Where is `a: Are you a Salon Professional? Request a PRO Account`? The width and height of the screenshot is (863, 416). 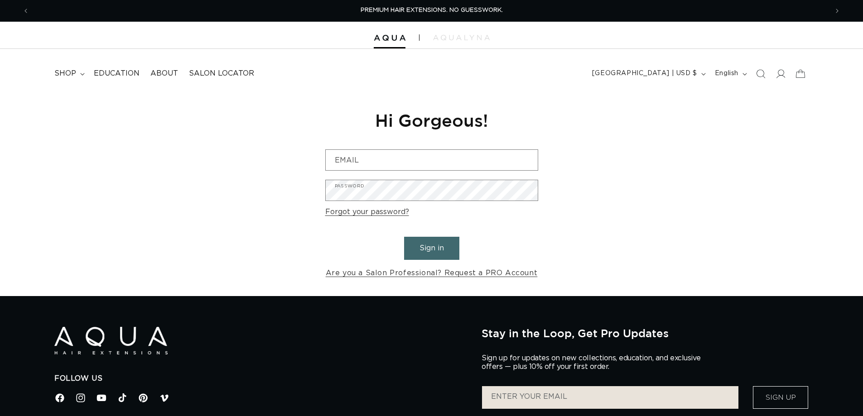 a: Are you a Salon Professional? Request a PRO Account is located at coordinates (432, 273).